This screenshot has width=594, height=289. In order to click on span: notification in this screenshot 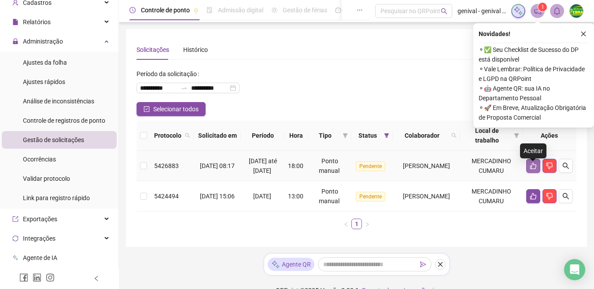, I will do `click(537, 11)`.